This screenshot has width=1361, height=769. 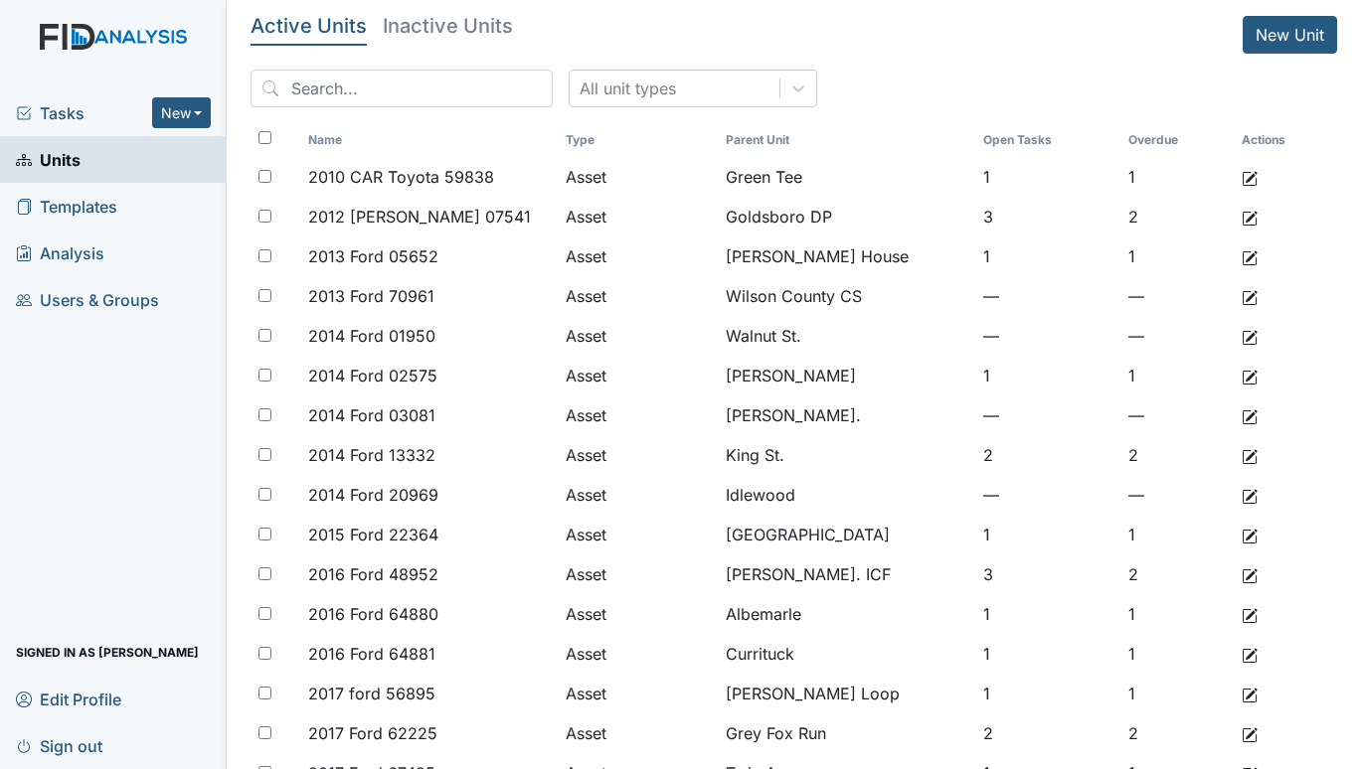 I want to click on input: Search..., so click(x=402, y=88).